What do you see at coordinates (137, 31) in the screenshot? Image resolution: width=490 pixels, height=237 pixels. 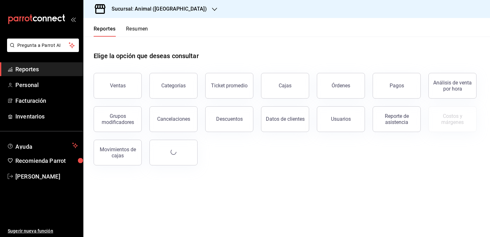 I see `button: Resumen` at bounding box center [137, 31].